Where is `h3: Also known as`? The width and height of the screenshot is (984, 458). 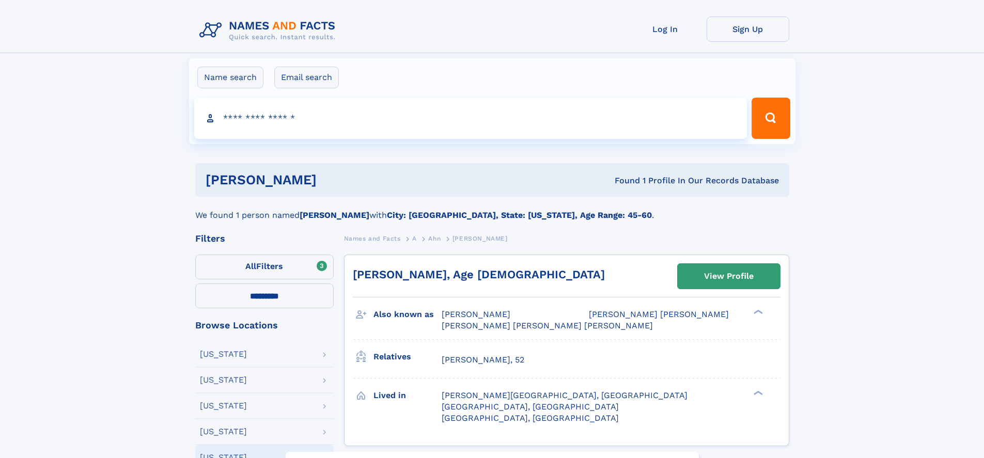
h3: Also known as is located at coordinates (408, 315).